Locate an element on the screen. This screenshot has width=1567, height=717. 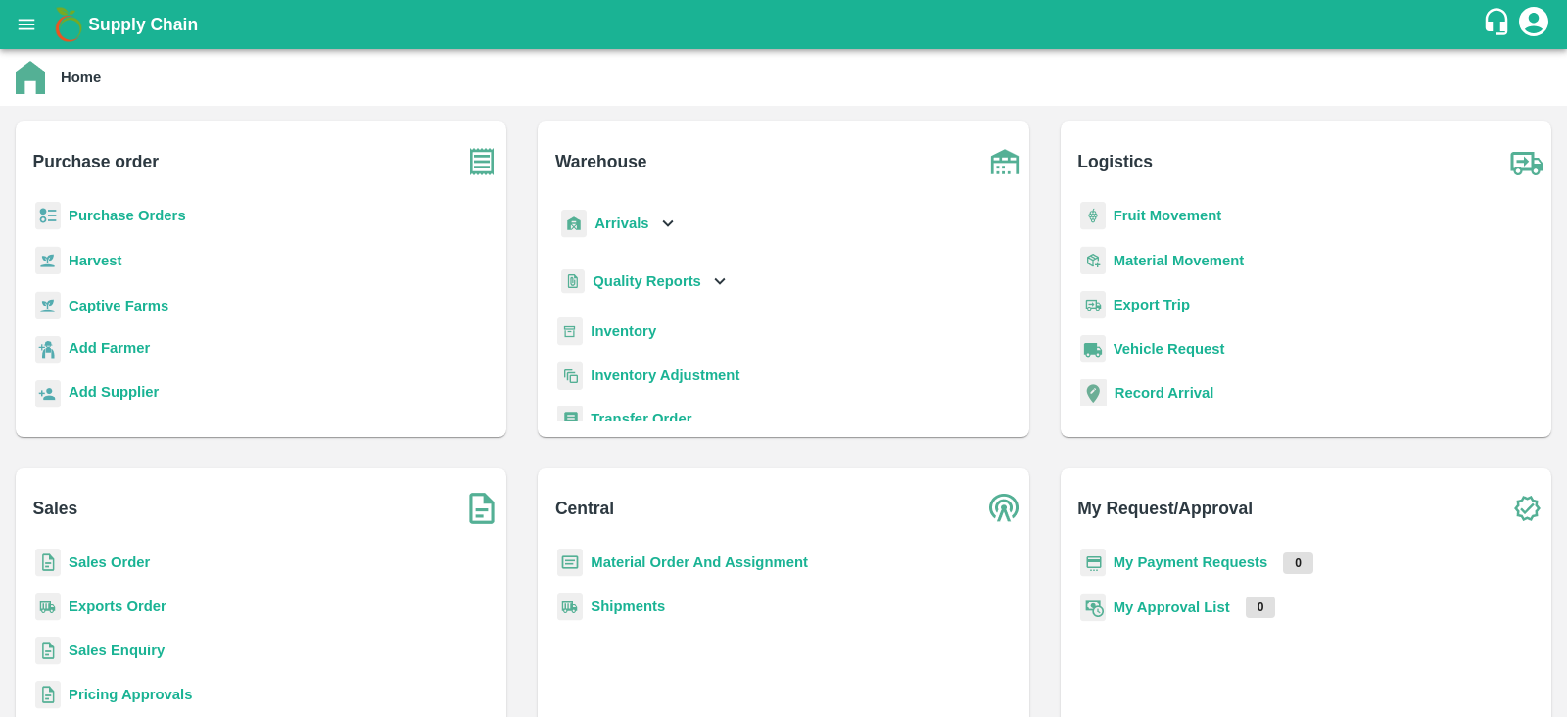
b: My Request/Approval is located at coordinates (1164, 508).